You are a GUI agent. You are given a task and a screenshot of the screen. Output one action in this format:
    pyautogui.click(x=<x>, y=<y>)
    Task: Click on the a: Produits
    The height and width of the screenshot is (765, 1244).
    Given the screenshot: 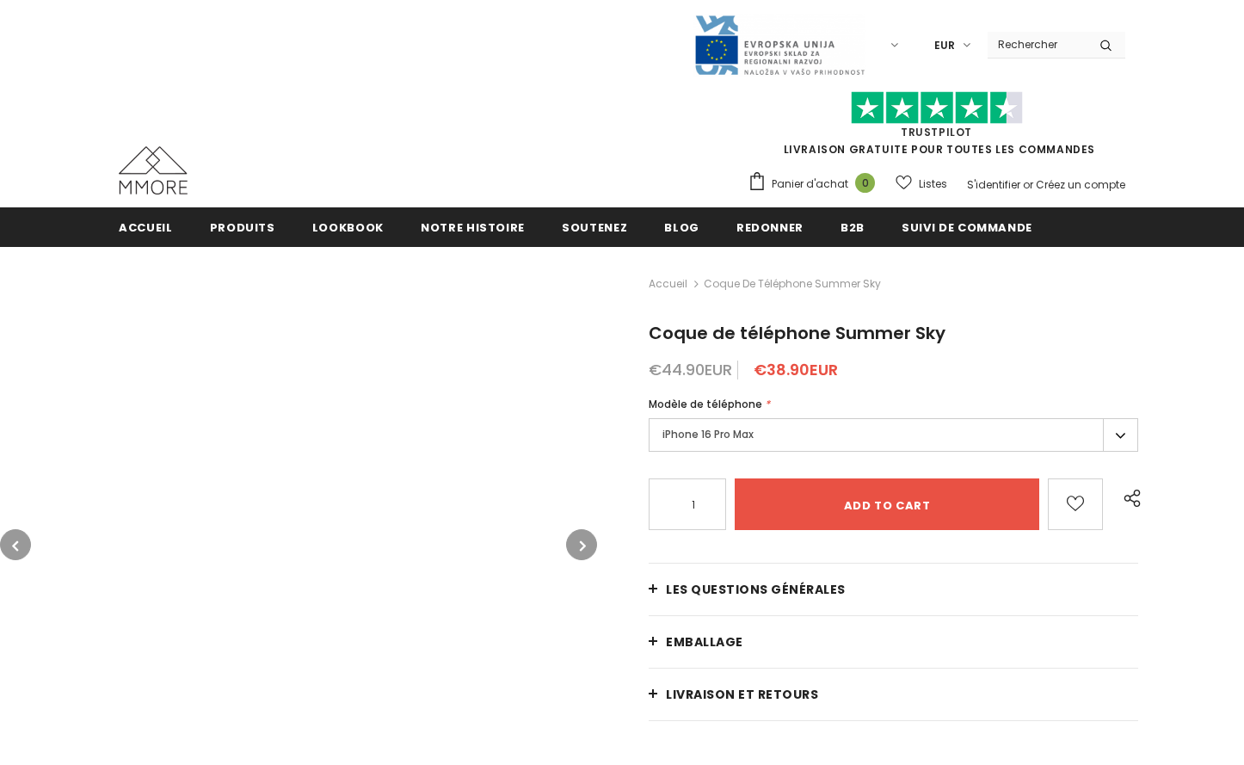 What is the action you would take?
    pyautogui.click(x=243, y=226)
    